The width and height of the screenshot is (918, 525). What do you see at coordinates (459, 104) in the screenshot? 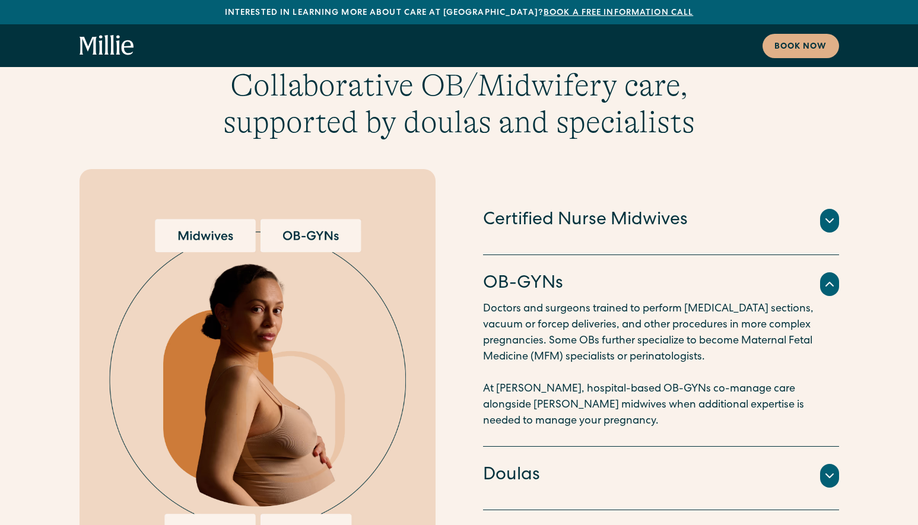
I see `h3: Collaborative OB/Midwifery care, supported by doulas and specialists` at bounding box center [459, 104].